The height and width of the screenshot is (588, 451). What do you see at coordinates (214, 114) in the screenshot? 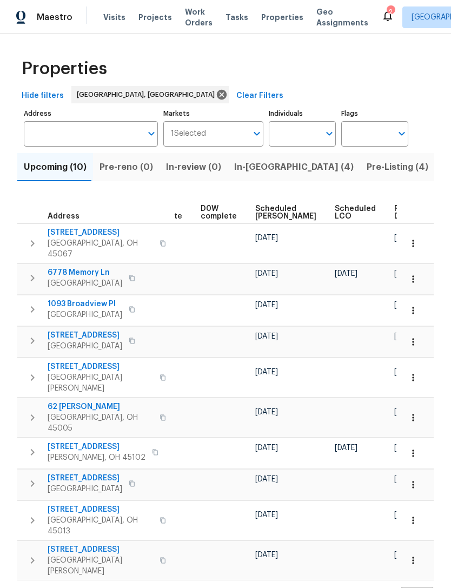
I see `label: Markets` at bounding box center [214, 114].